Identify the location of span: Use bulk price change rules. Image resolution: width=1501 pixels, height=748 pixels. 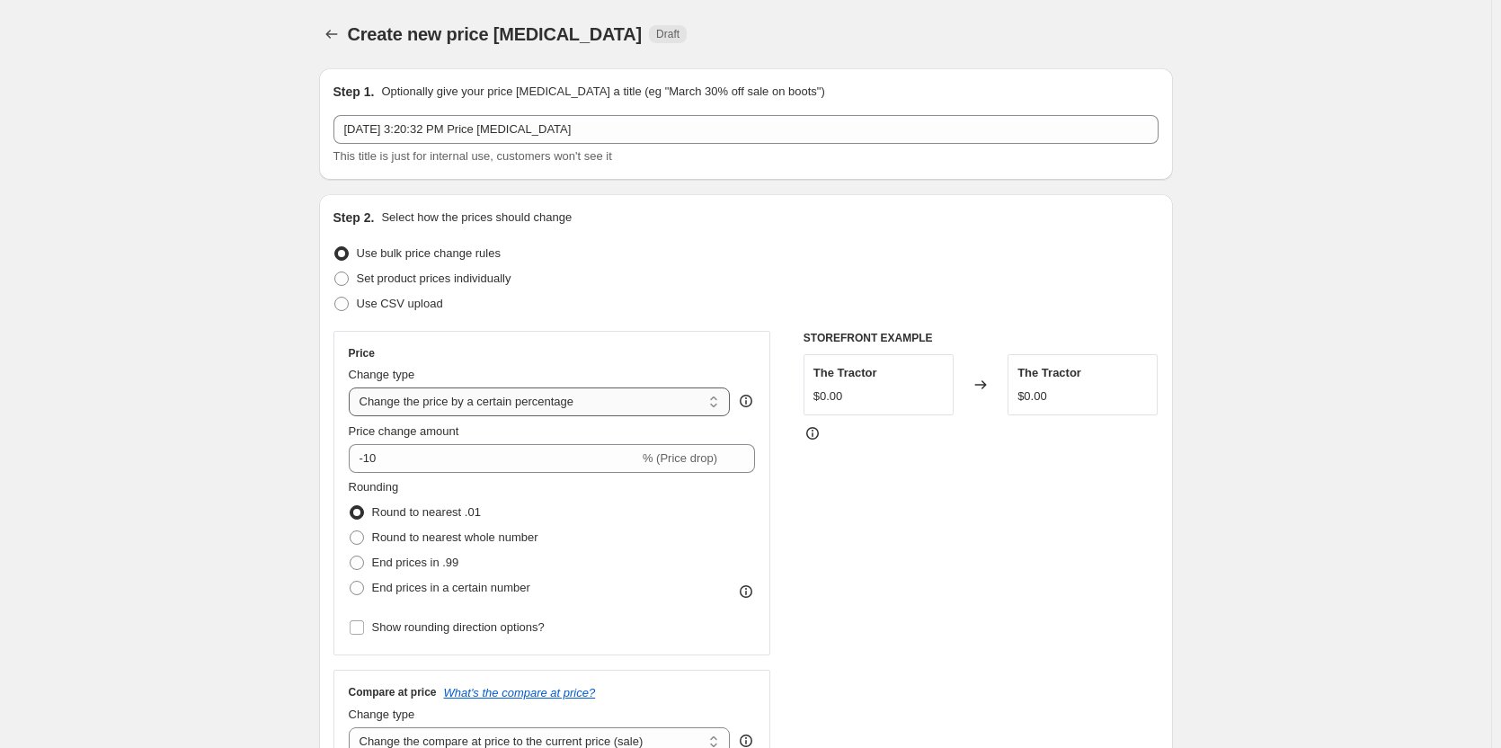
(429, 253).